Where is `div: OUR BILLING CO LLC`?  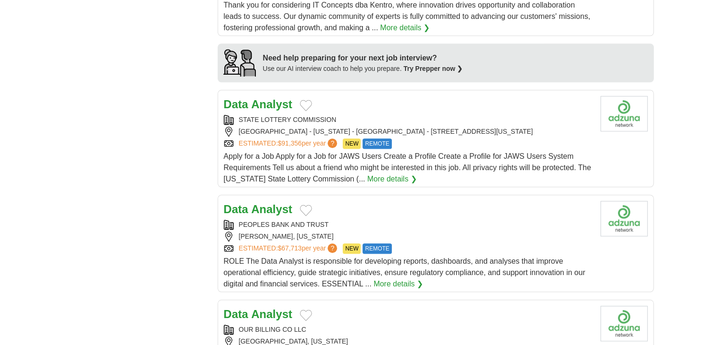
div: OUR BILLING CO LLC is located at coordinates (408, 329).